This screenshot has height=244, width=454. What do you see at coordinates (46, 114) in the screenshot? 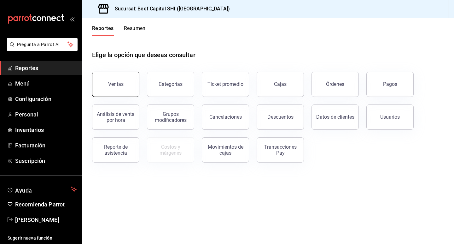
I see `span: Personal` at bounding box center [46, 114].